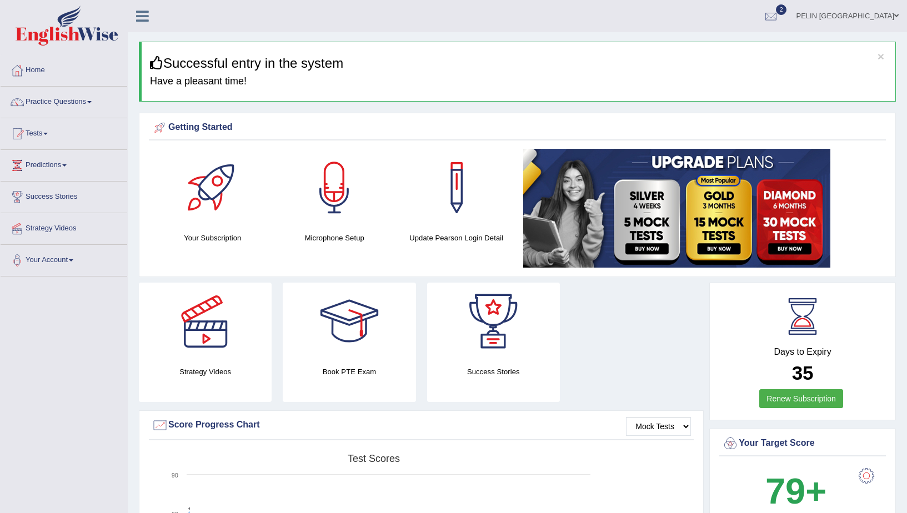 The height and width of the screenshot is (513, 907). I want to click on h4: Update Pearson Login Detail, so click(457, 238).